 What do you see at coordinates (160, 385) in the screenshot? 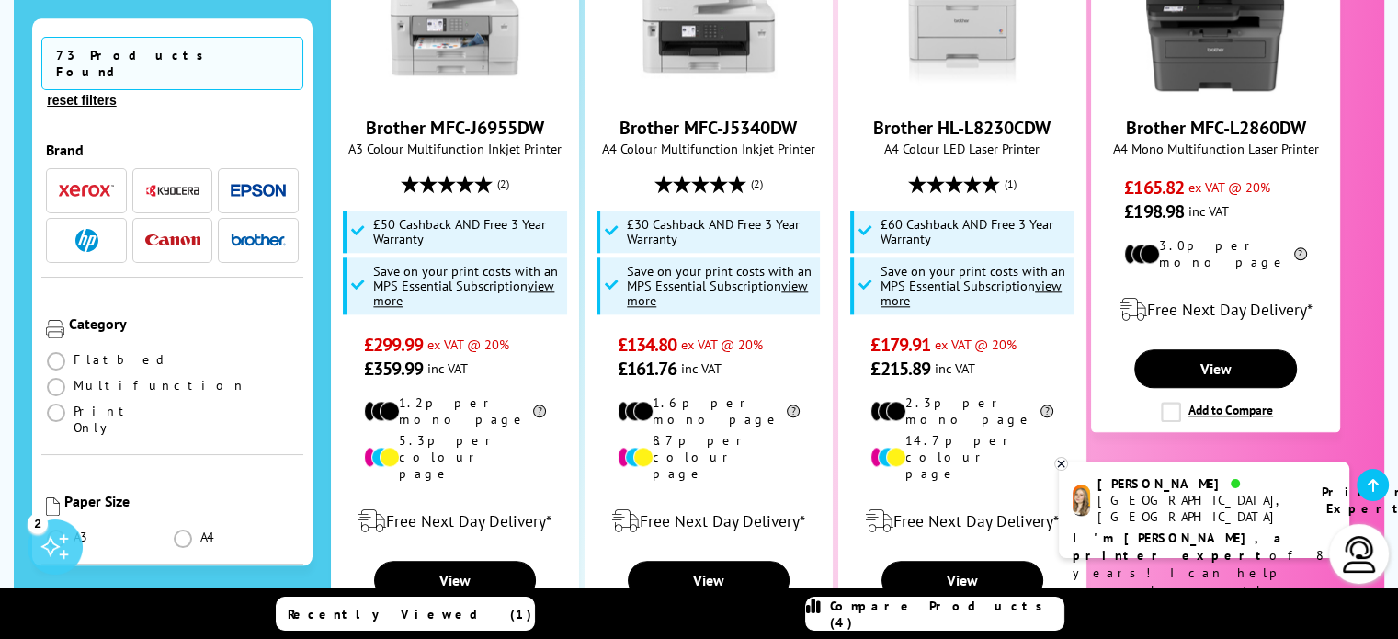
I see `span: Multifunction` at bounding box center [160, 385].